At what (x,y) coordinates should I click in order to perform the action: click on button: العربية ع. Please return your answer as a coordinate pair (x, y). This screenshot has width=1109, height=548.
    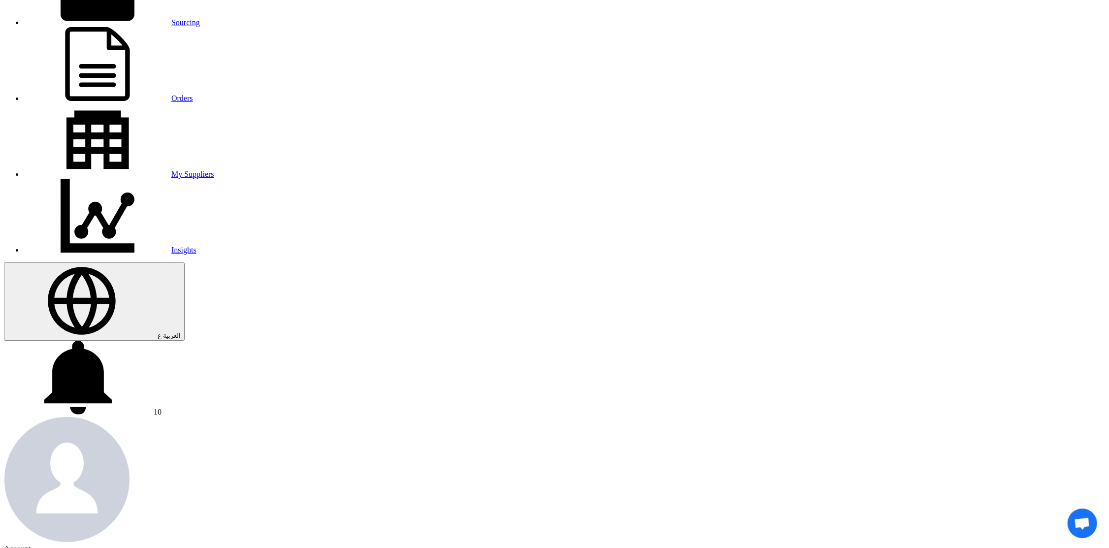
    Looking at the image, I should click on (94, 301).